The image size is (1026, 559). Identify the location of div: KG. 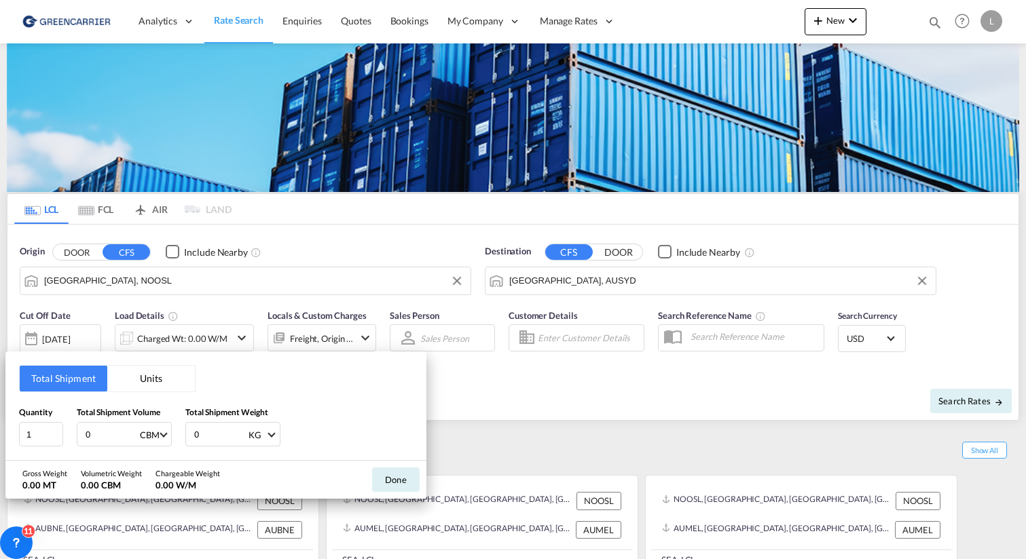
(255, 435).